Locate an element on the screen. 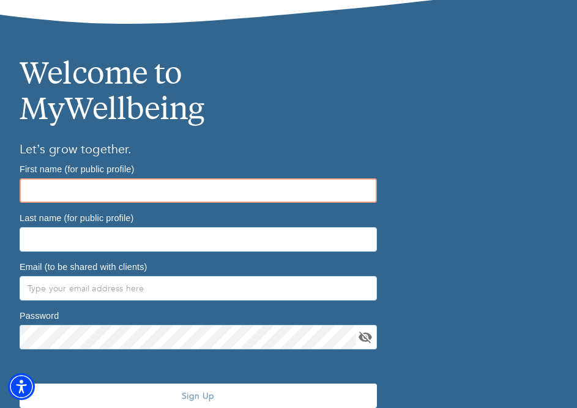 The image size is (577, 408). label: Last name (for public profile) is located at coordinates (76, 218).